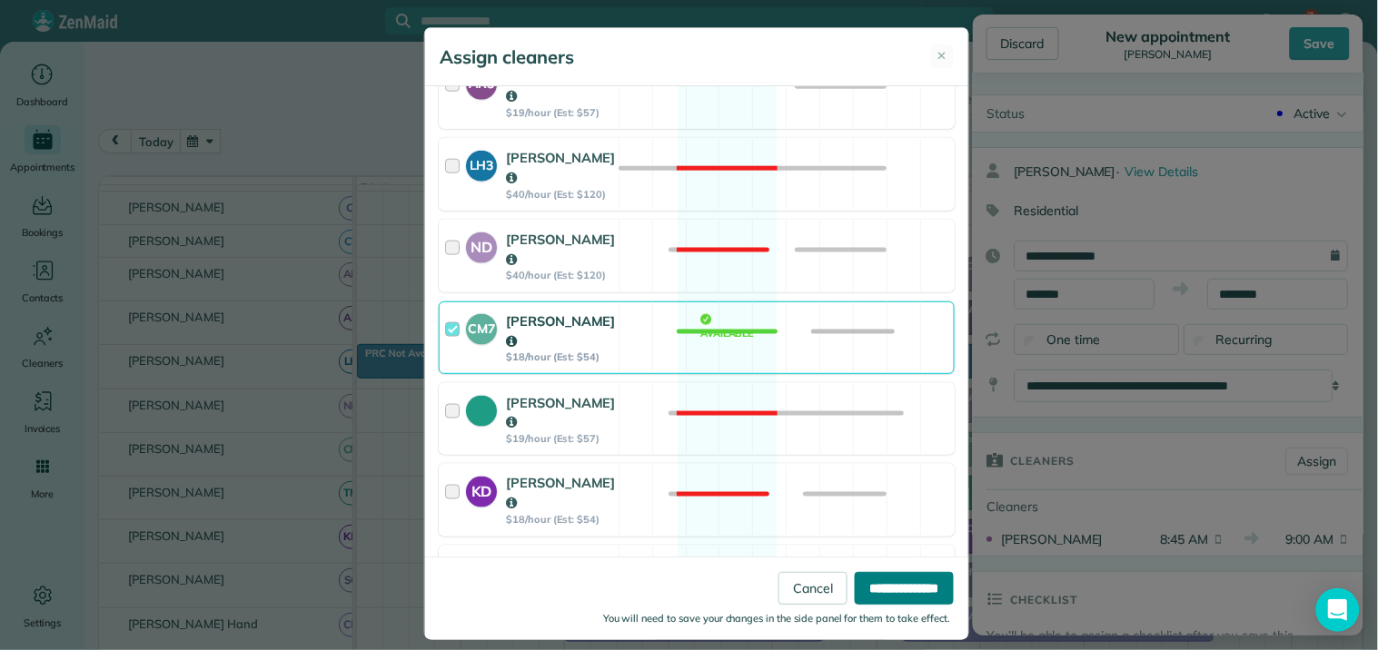 This screenshot has width=1378, height=650. I want to click on strong: CM7, so click(481, 326).